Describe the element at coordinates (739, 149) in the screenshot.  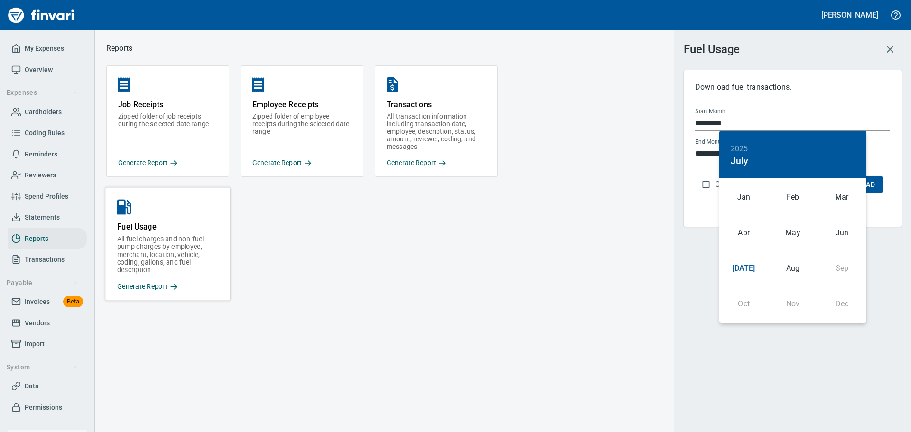
I see `h6: 2025` at that location.